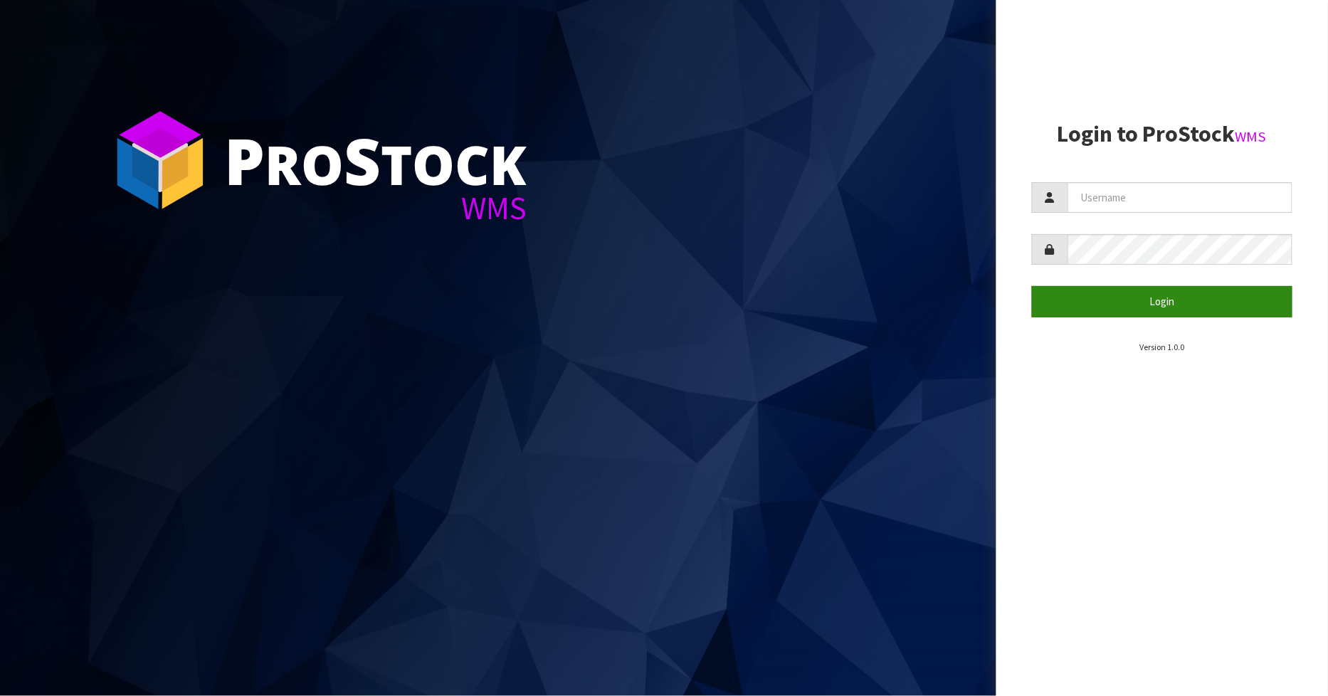 The width and height of the screenshot is (1328, 696). I want to click on span: P, so click(244, 160).